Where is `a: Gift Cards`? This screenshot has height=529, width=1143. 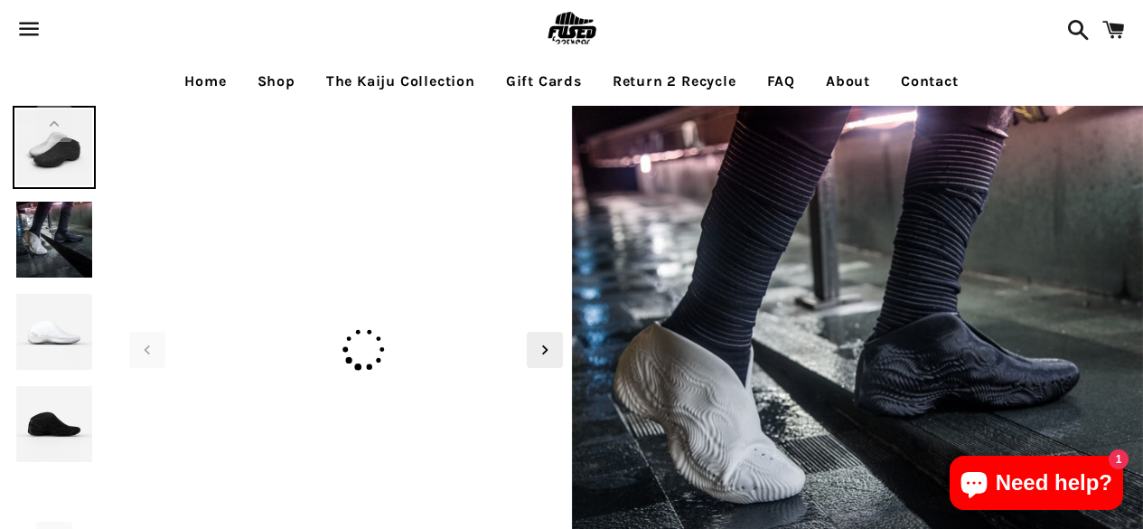
a: Gift Cards is located at coordinates (544, 81).